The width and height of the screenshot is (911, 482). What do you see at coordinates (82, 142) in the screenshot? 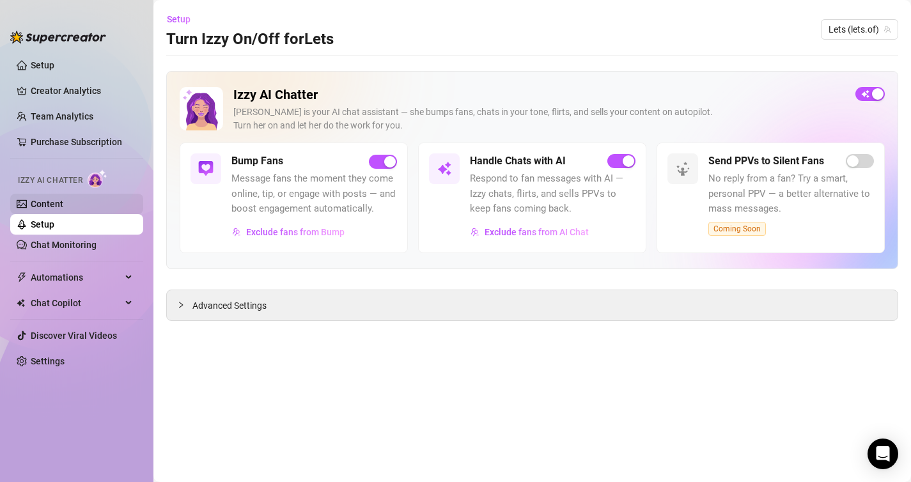
I see `a: Purchase Subscription` at bounding box center [82, 142].